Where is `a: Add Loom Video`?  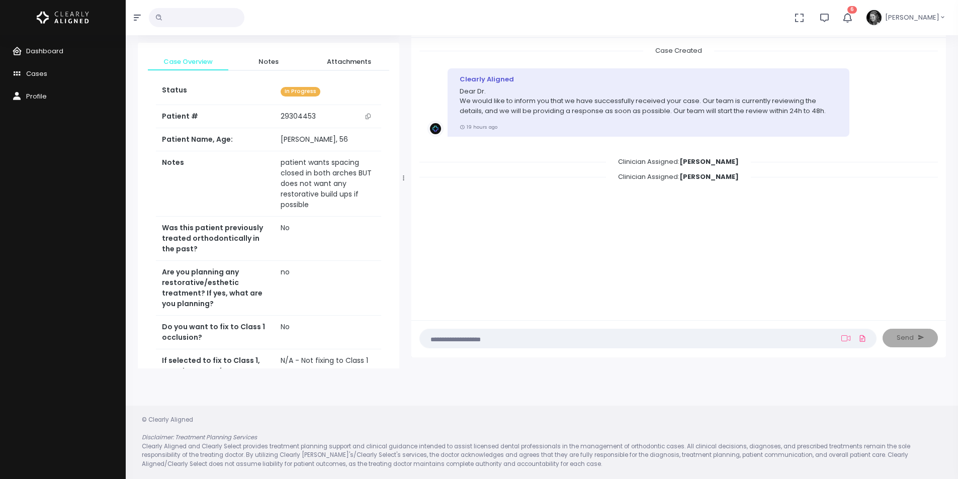
a: Add Loom Video is located at coordinates (846, 339).